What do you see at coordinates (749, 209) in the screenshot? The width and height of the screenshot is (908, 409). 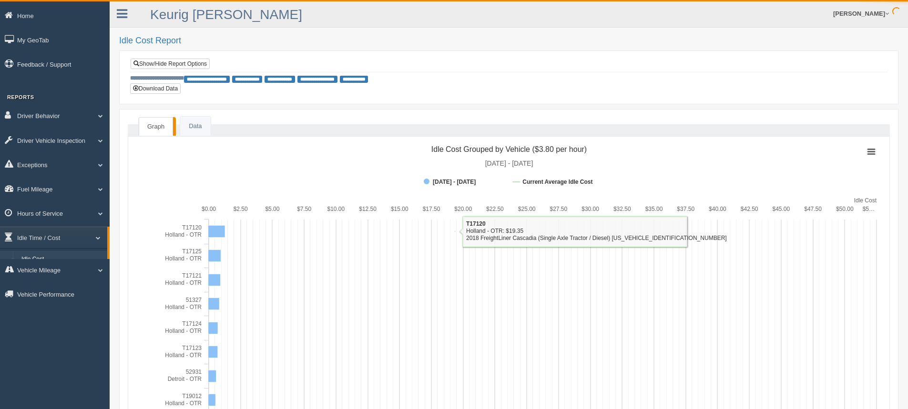 I see `text: $42.50` at bounding box center [749, 209].